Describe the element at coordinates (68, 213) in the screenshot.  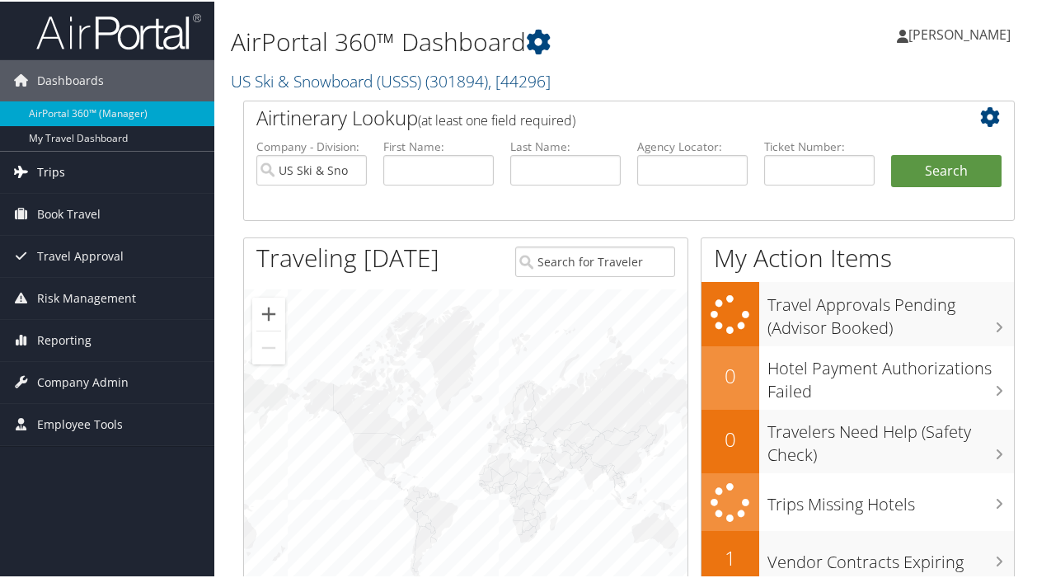
I see `span: Book Travel` at that location.